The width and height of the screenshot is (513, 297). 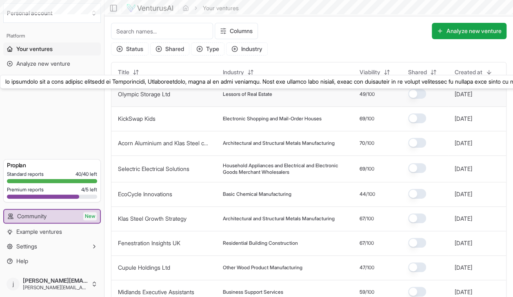 What do you see at coordinates (25, 190) in the screenshot?
I see `span: Premium reports` at bounding box center [25, 190].